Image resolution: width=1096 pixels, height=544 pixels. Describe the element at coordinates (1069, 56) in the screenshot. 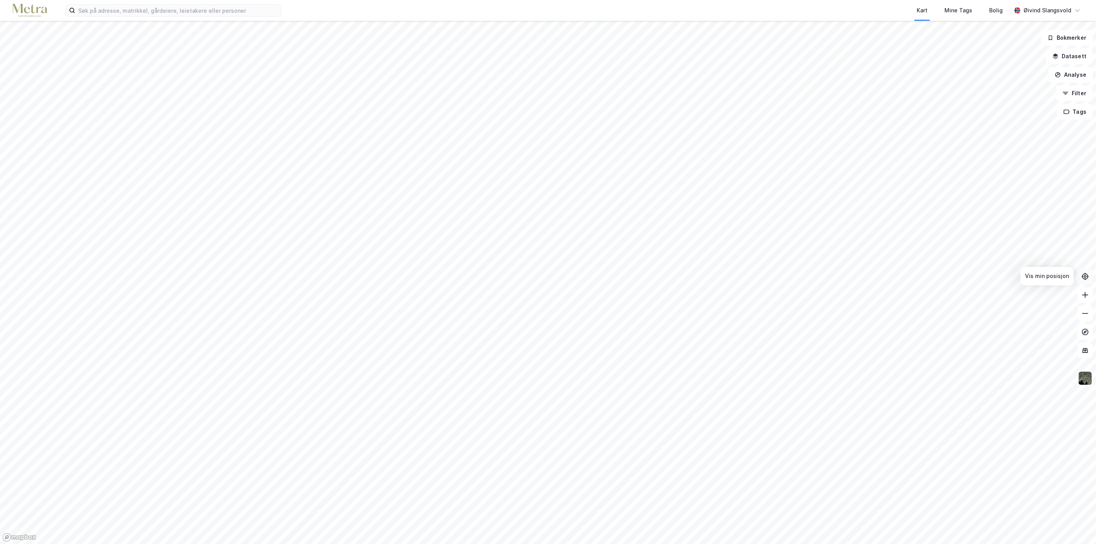

I see `button: Datasett` at that location.